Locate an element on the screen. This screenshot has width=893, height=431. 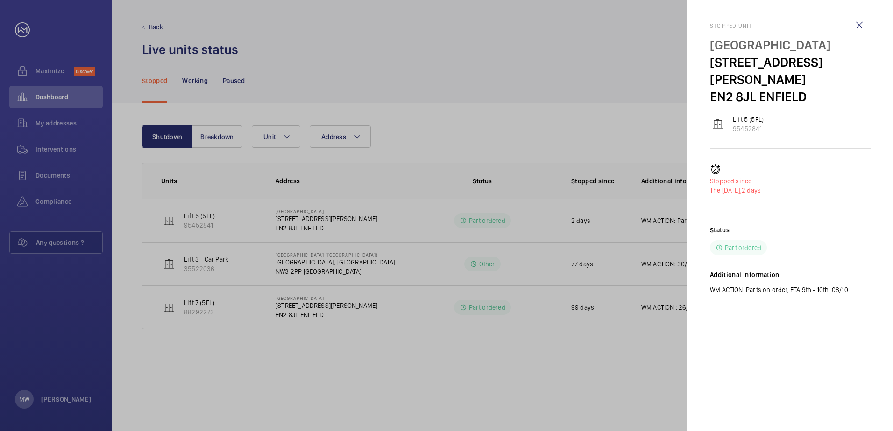
h2: Stopped unit is located at coordinates (790, 26).